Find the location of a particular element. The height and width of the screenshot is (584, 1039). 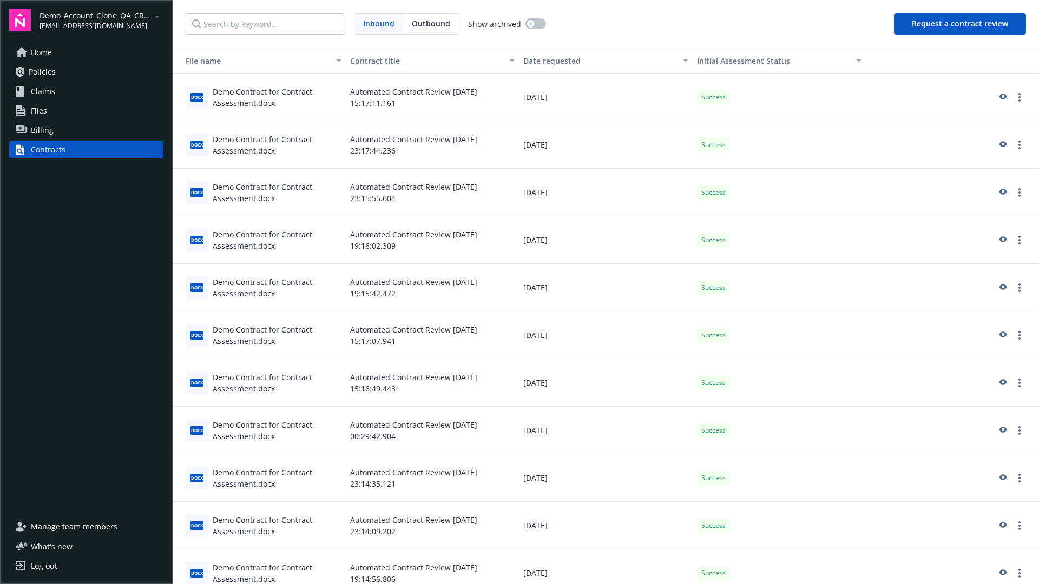

a: arrowDropDown is located at coordinates (157, 16).